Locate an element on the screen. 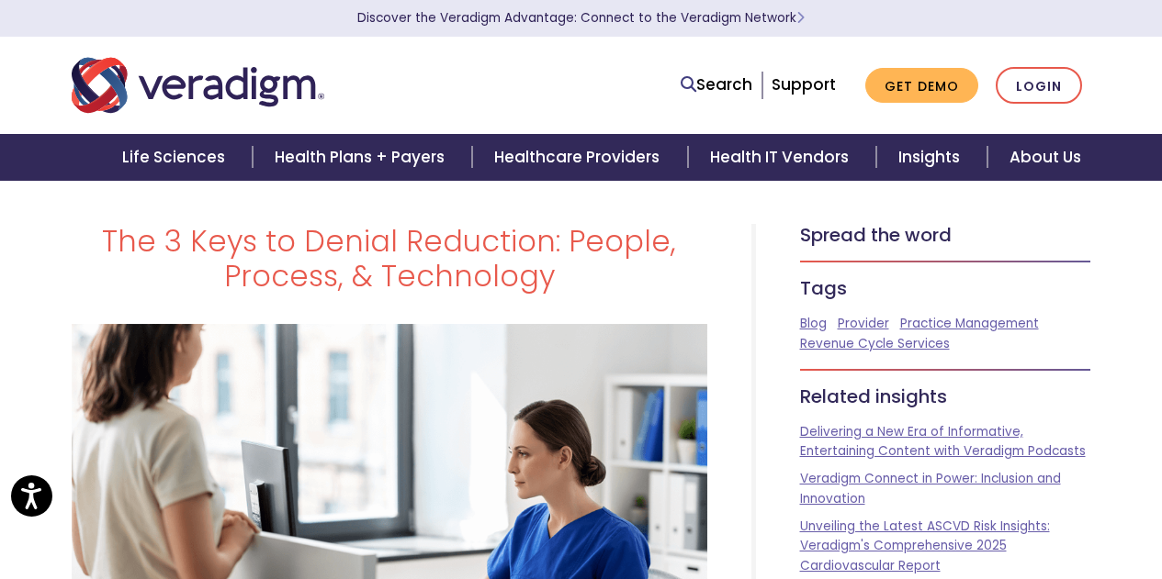 Image resolution: width=1162 pixels, height=579 pixels. a: Blog is located at coordinates (813, 323).